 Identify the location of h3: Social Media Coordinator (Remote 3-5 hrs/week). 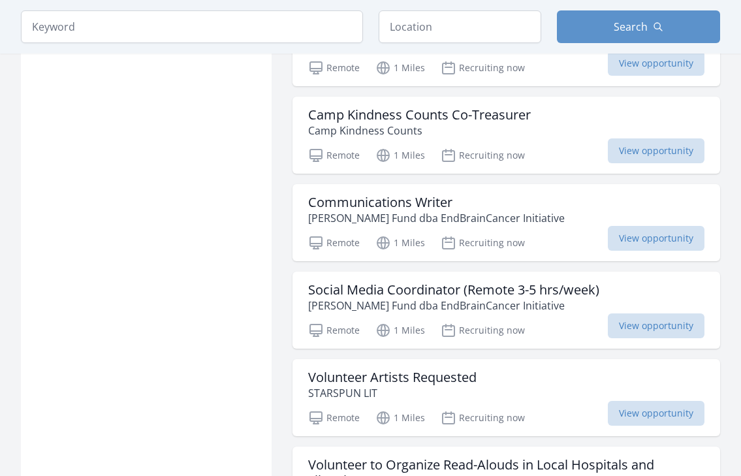
(454, 290).